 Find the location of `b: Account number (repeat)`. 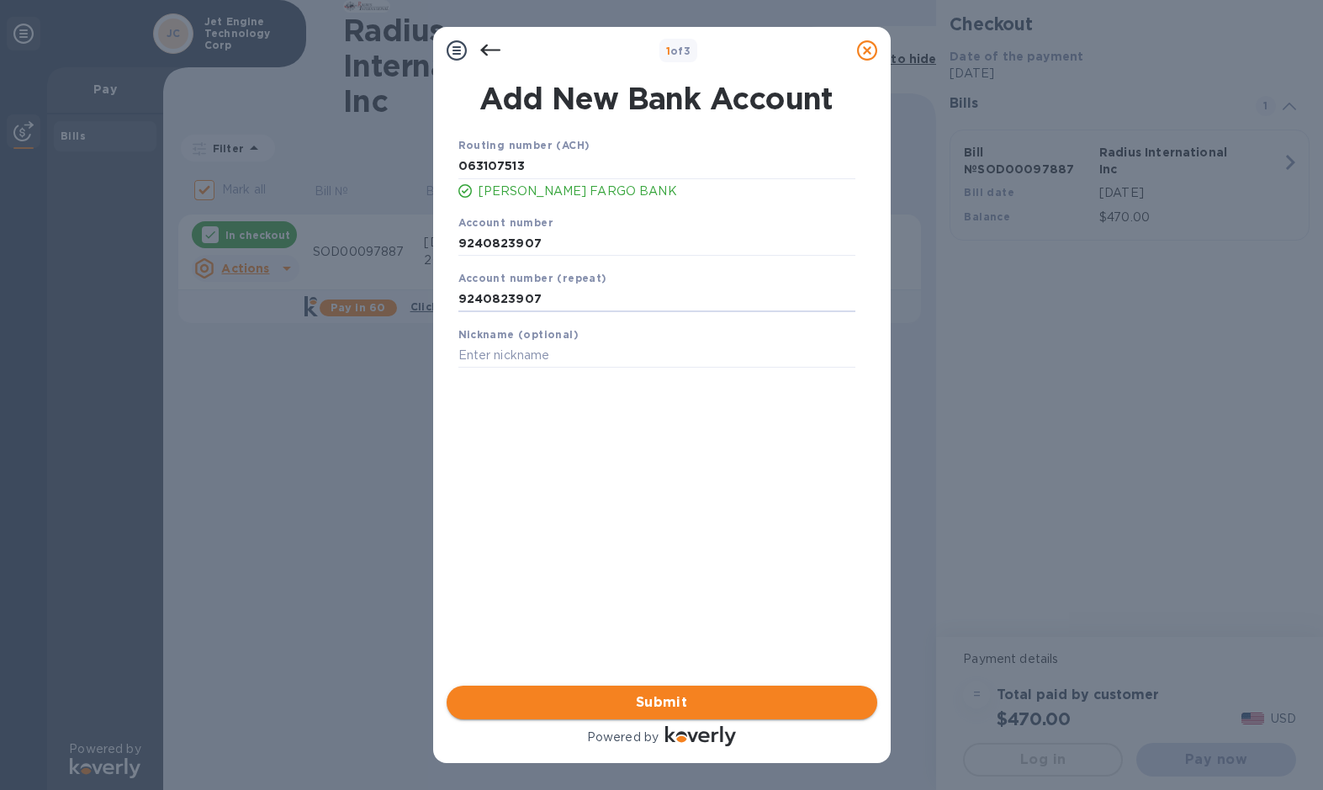

b: Account number (repeat) is located at coordinates (533, 278).